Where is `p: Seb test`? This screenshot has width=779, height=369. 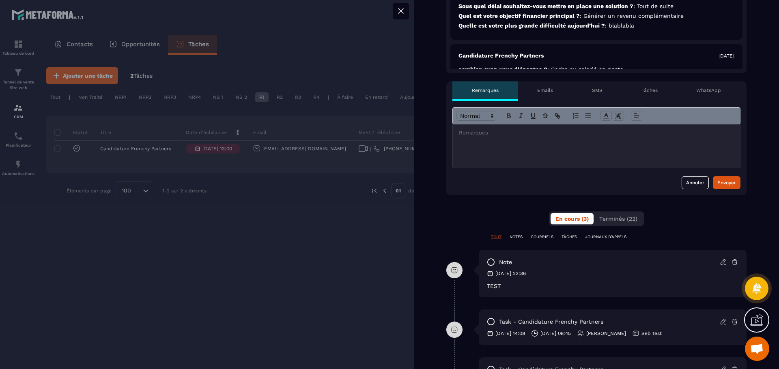 p: Seb test is located at coordinates (651, 334).